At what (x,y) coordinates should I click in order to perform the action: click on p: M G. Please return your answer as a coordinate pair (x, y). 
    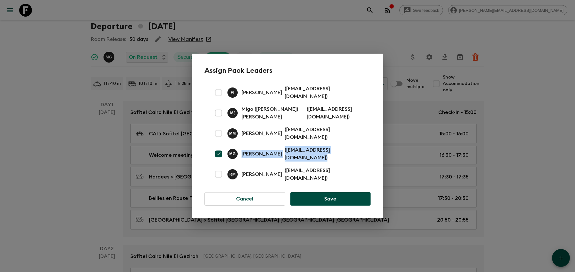
    Looking at the image, I should click on (233, 154).